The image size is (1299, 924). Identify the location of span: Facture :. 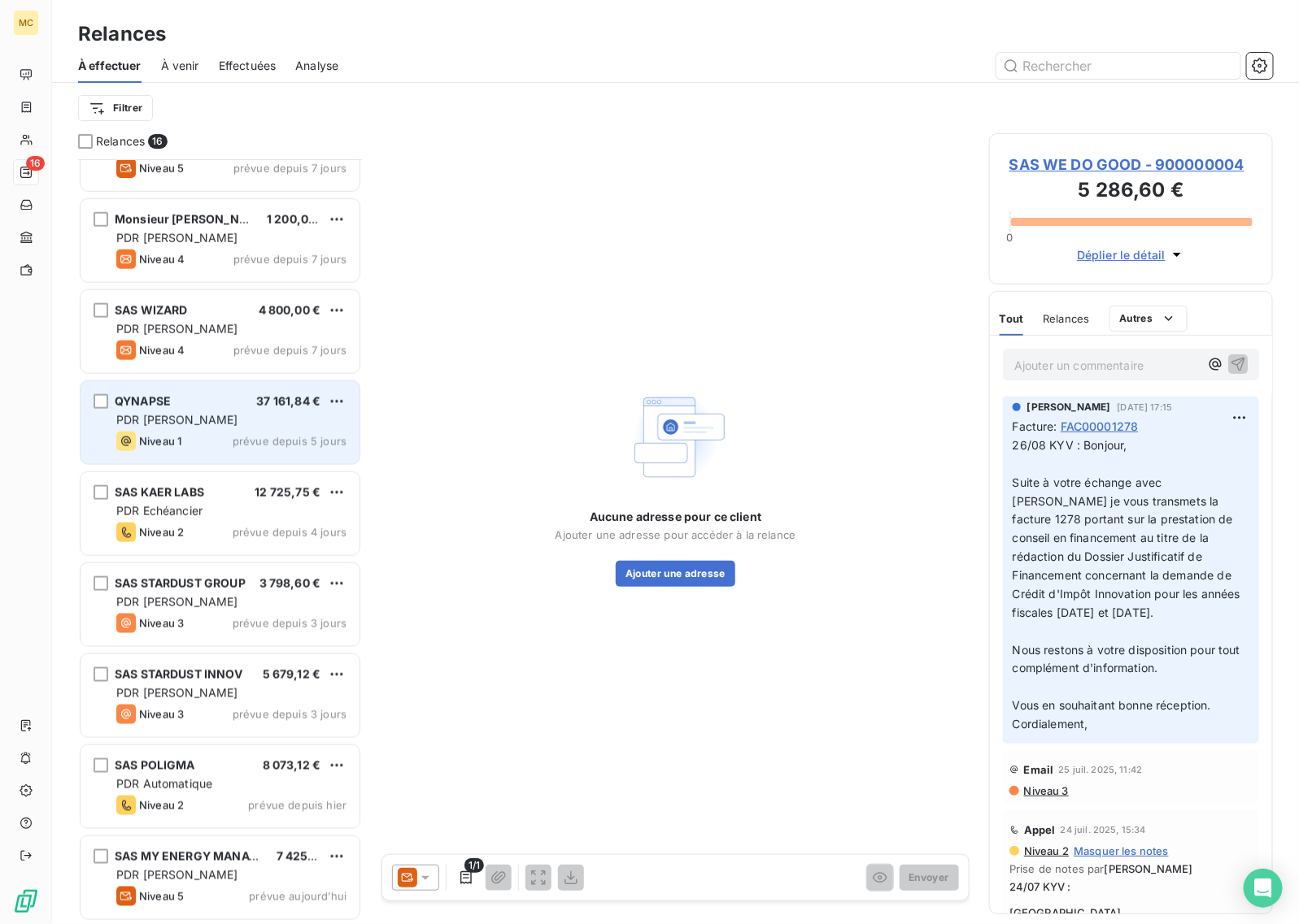
(1034, 426).